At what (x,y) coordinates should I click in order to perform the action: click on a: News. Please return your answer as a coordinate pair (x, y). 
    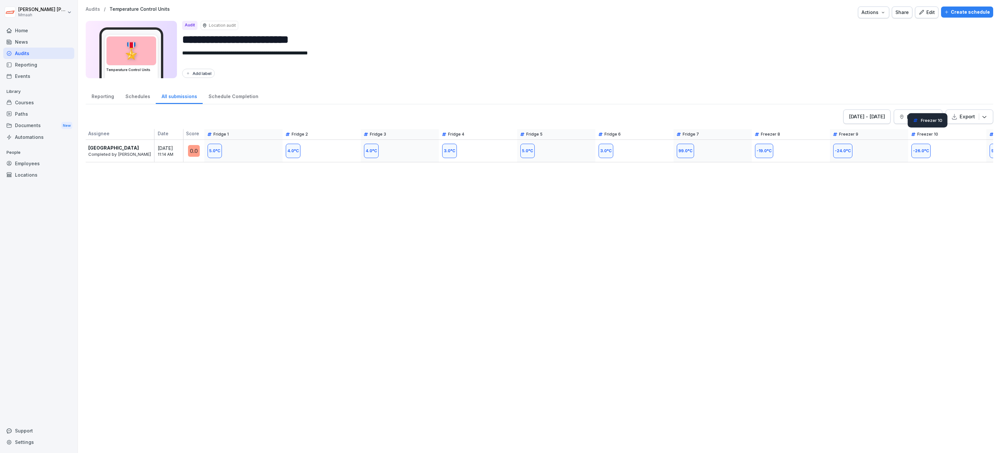
    Looking at the image, I should click on (39, 42).